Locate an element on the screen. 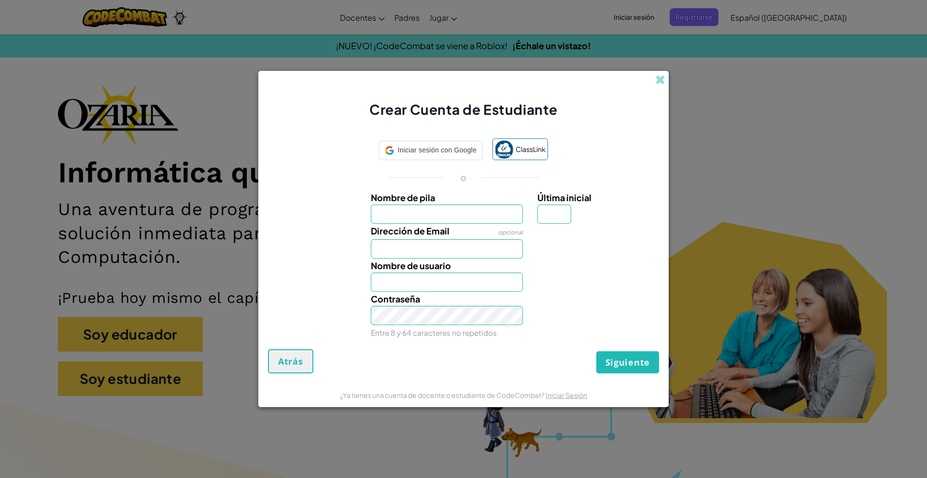  span: opcional is located at coordinates (510, 232).